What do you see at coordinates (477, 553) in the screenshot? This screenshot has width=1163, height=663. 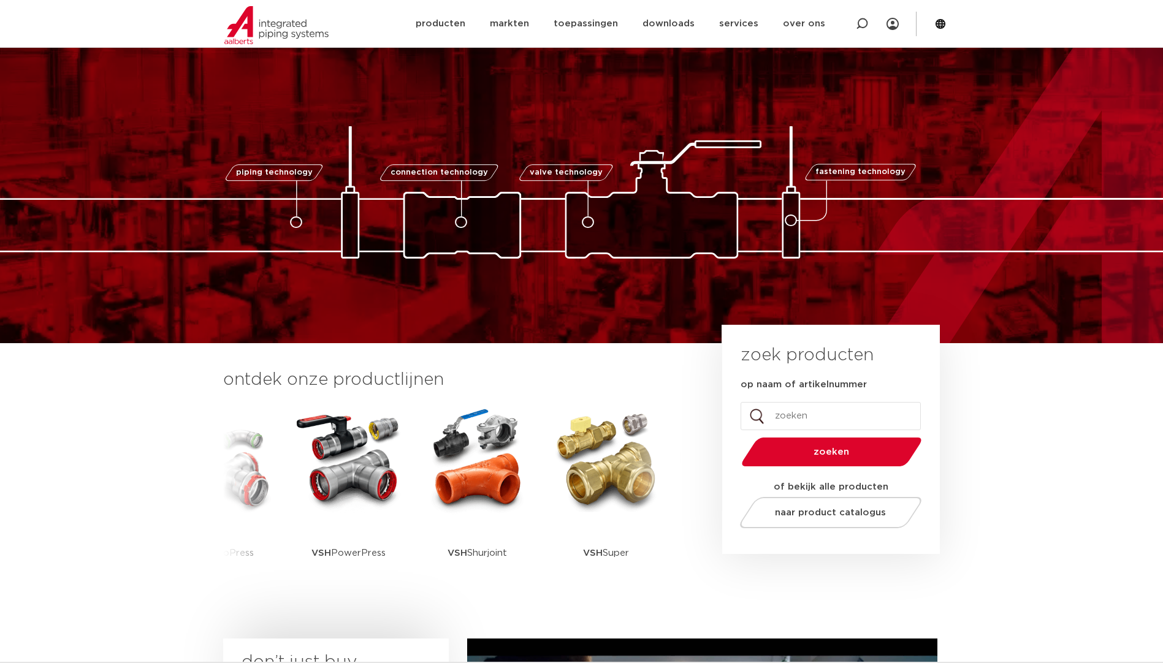 I see `p: Shurjoint` at bounding box center [477, 553].